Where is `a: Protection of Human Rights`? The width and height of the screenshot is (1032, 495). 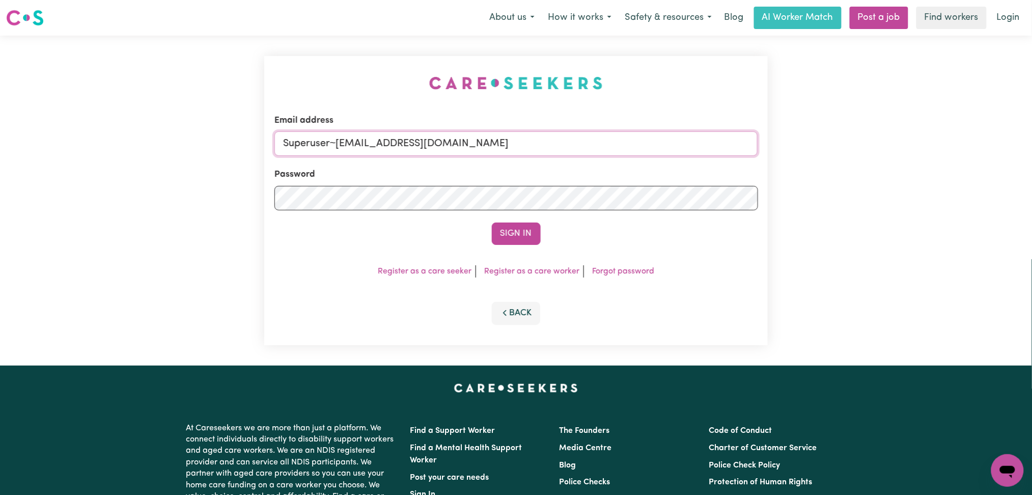
a: Protection of Human Rights is located at coordinates (760, 482).